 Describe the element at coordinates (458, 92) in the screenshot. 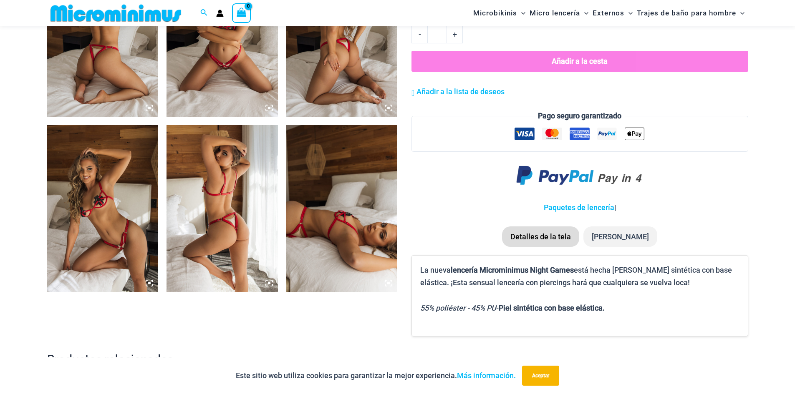

I see `a: Añadir a la lista de deseos` at that location.